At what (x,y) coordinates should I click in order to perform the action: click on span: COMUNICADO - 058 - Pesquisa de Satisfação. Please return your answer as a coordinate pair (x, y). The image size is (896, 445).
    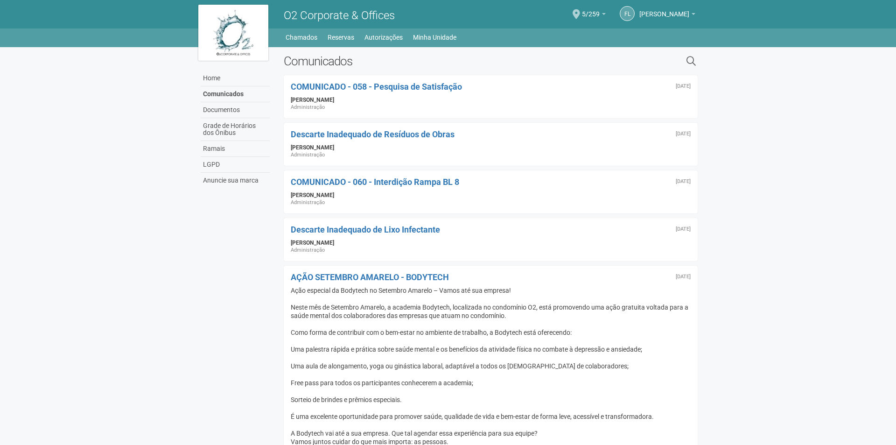
    Looking at the image, I should click on (376, 86).